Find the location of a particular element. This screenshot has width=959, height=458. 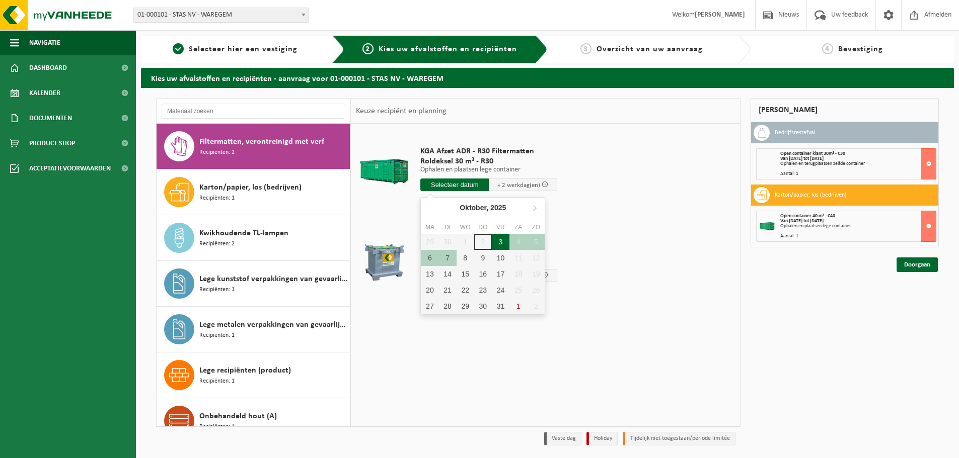

h3: Karton/papier, los (bedrijven) is located at coordinates (810, 195).